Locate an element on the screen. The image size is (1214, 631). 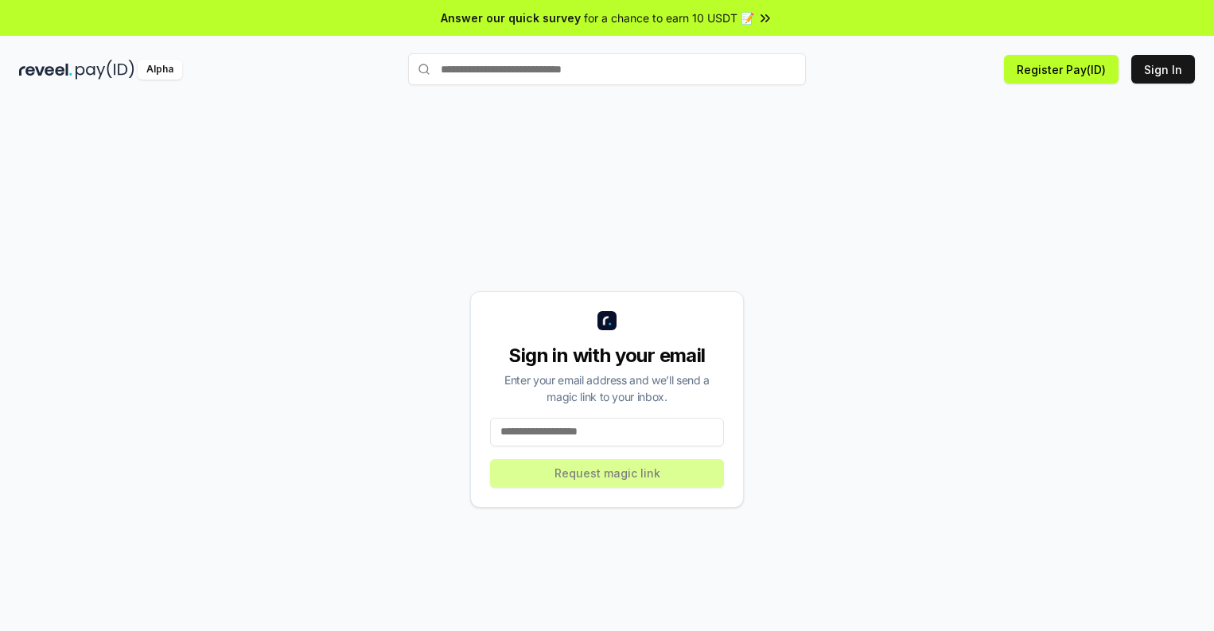
span: Answer our quick survey is located at coordinates (511, 17).